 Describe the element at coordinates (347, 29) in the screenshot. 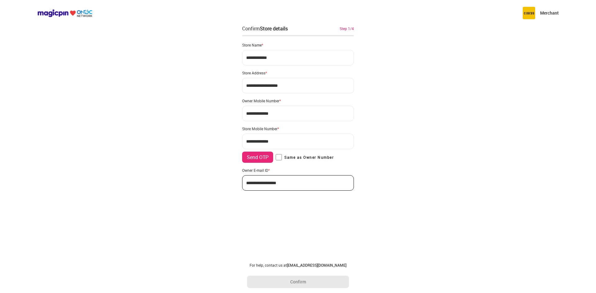

I see `div: Step 1/4` at that location.